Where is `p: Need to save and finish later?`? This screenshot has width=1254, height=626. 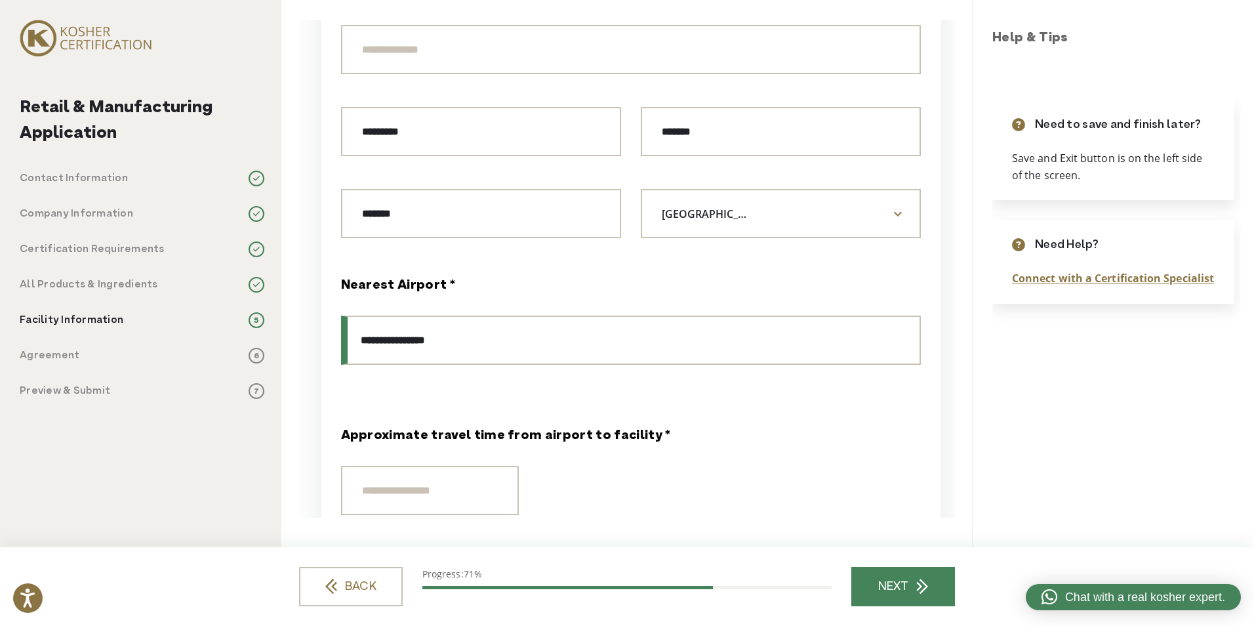
p: Need to save and finish later? is located at coordinates (1118, 125).